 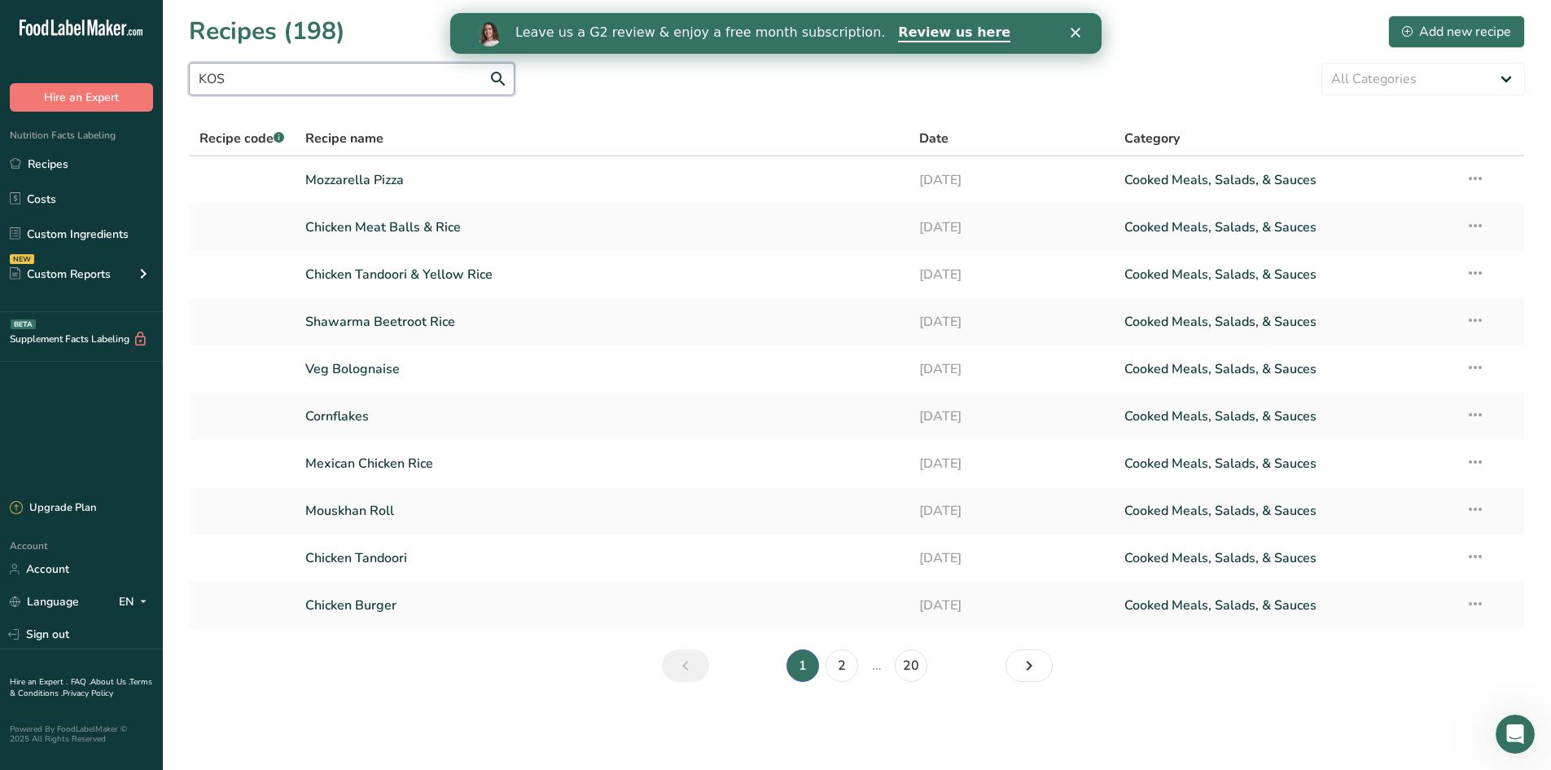 I want to click on a: Mouskhan Roll, so click(x=603, y=511).